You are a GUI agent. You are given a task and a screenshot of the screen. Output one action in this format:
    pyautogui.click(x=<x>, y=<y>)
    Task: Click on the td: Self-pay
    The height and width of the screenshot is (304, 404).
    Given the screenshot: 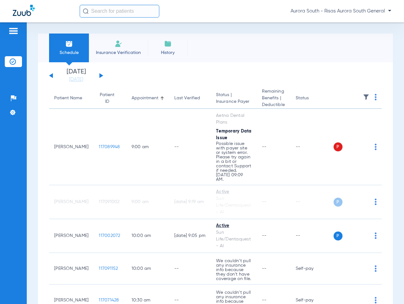 What is the action you would take?
    pyautogui.click(x=312, y=268)
    